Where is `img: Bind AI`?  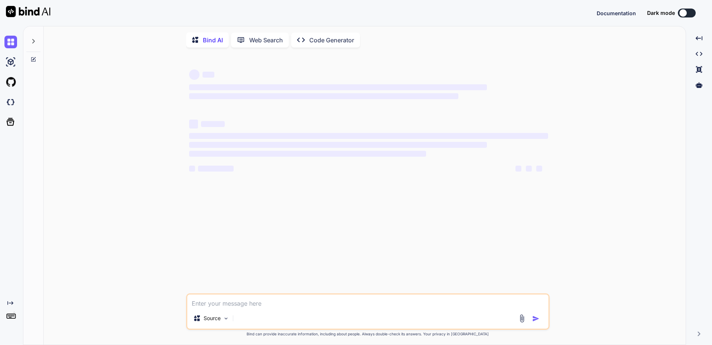
img: Bind AI is located at coordinates (28, 11).